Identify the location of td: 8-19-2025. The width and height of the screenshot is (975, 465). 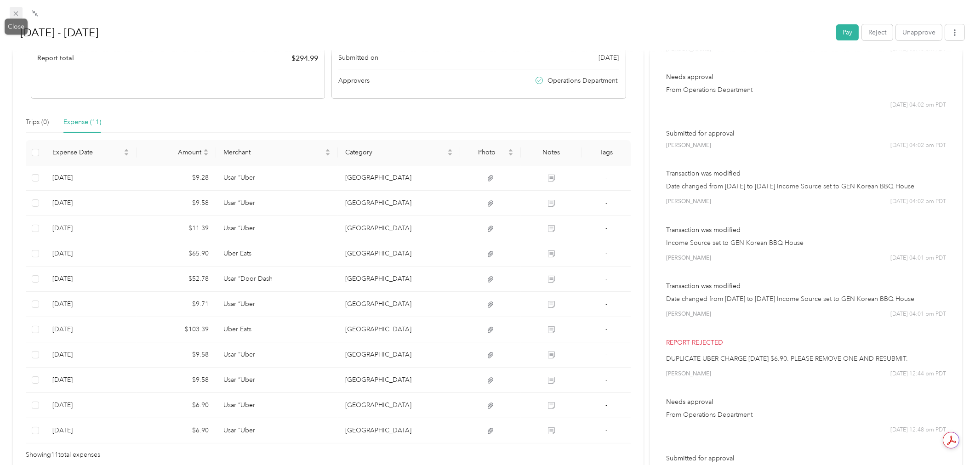
(91, 380).